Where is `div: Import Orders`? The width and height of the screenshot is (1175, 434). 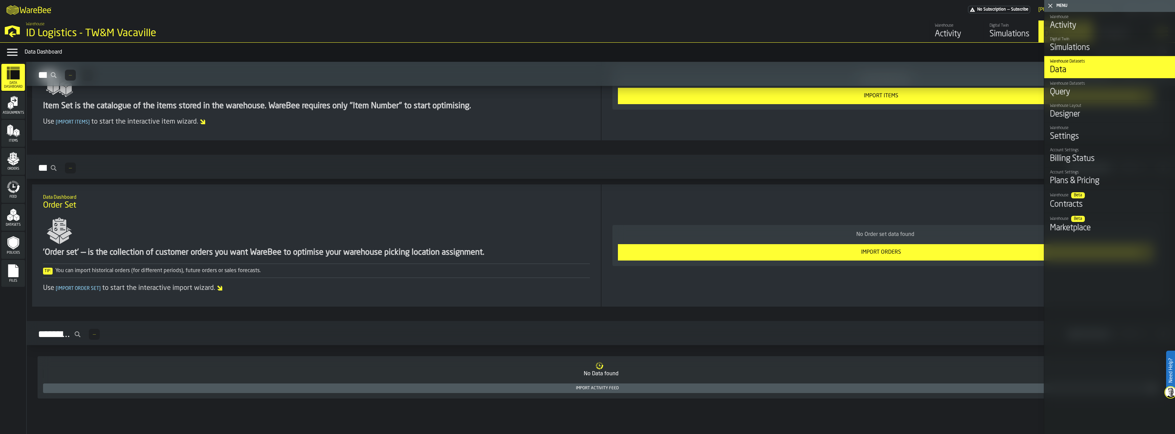
div: Import Orders is located at coordinates (881, 252).